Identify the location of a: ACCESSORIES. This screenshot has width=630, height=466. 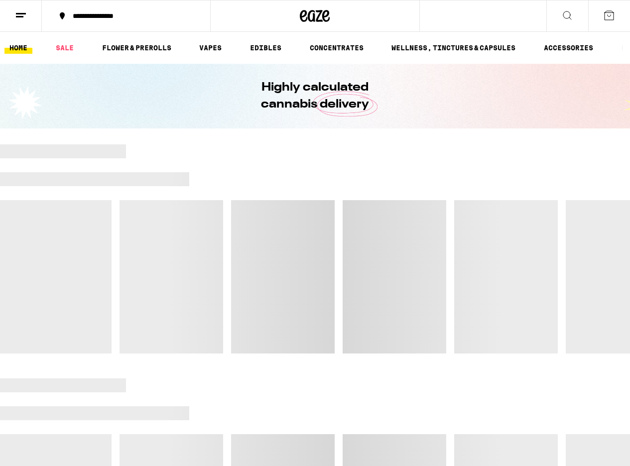
(568, 48).